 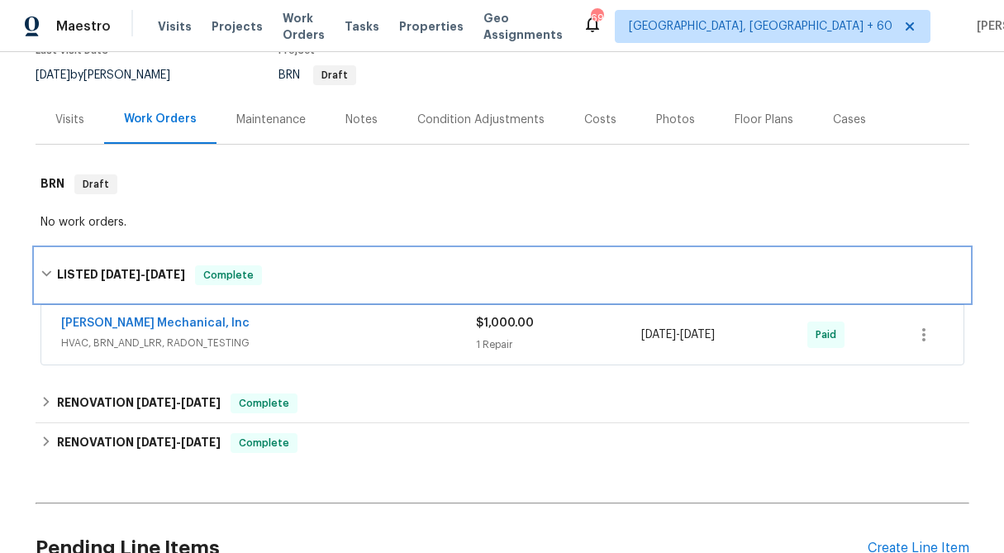 I want to click on div: Notes, so click(x=361, y=120).